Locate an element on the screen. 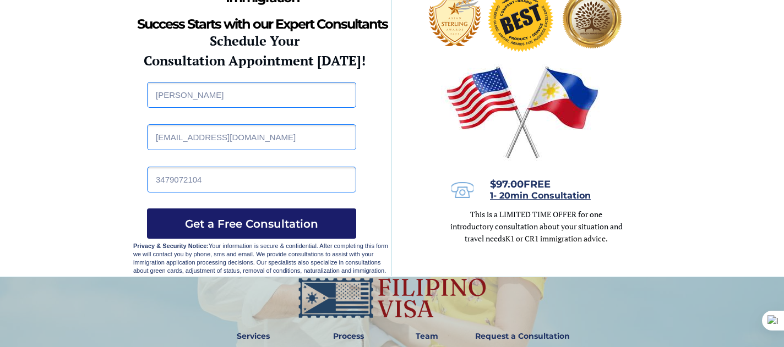  button: Get a Free Consultation is located at coordinates (252, 224).